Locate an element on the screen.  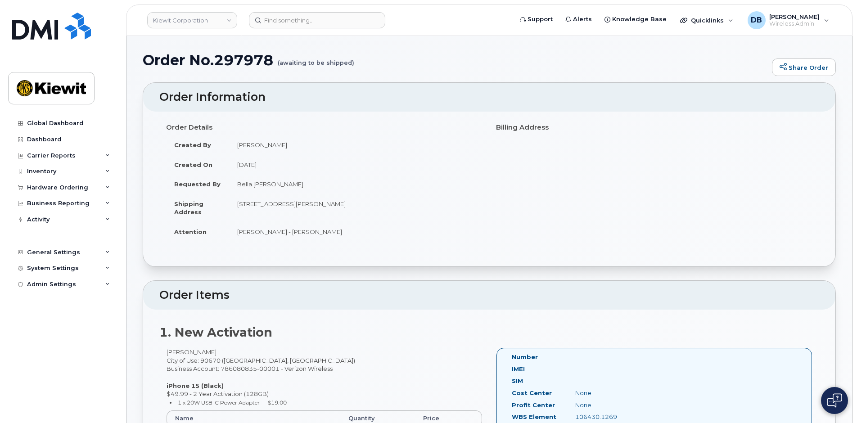
strong: Shipping Address is located at coordinates (189, 208).